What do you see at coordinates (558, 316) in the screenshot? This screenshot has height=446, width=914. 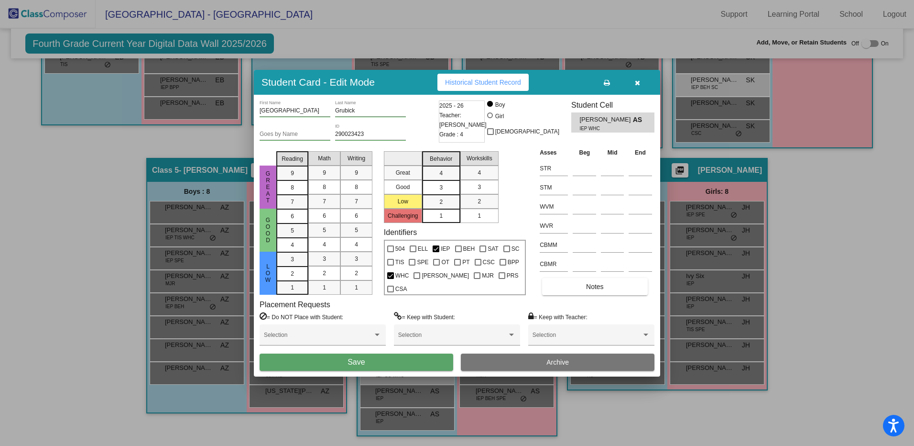 I see `label: = Keep with Teacher:` at bounding box center [558, 316].